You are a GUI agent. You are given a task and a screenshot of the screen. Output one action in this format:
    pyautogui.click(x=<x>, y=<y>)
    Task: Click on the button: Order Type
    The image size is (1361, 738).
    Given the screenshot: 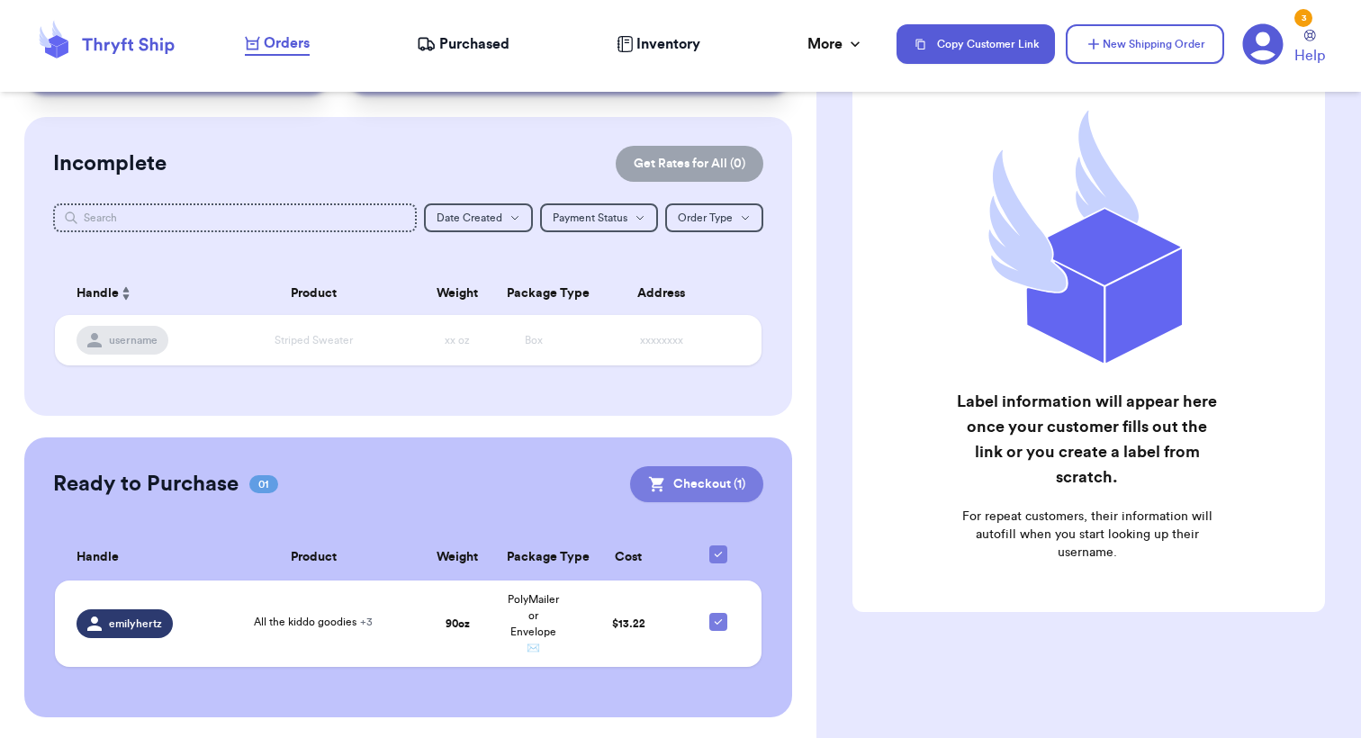 What is the action you would take?
    pyautogui.click(x=714, y=218)
    